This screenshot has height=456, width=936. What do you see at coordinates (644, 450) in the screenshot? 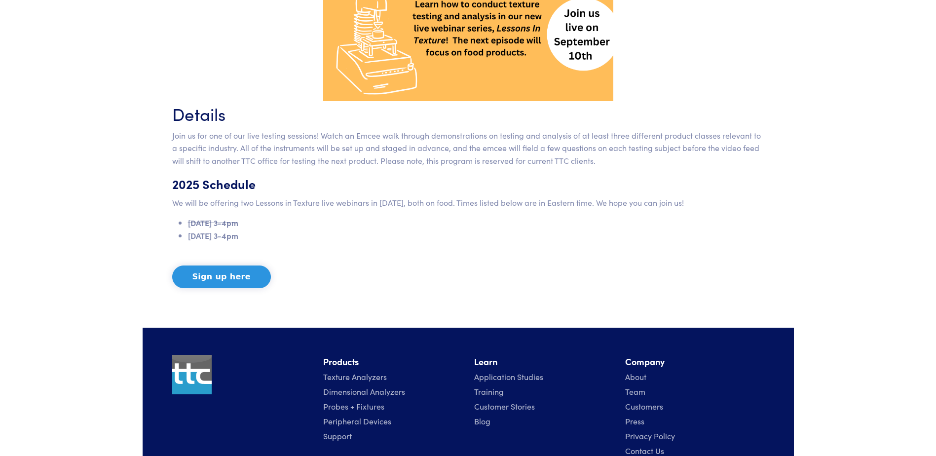
I see `a: Contact Us` at bounding box center [644, 450].